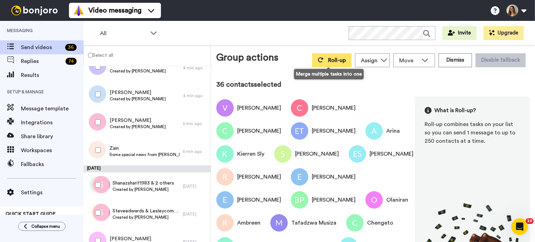  Describe the element at coordinates (459, 33) in the screenshot. I see `a: Invite` at that location.